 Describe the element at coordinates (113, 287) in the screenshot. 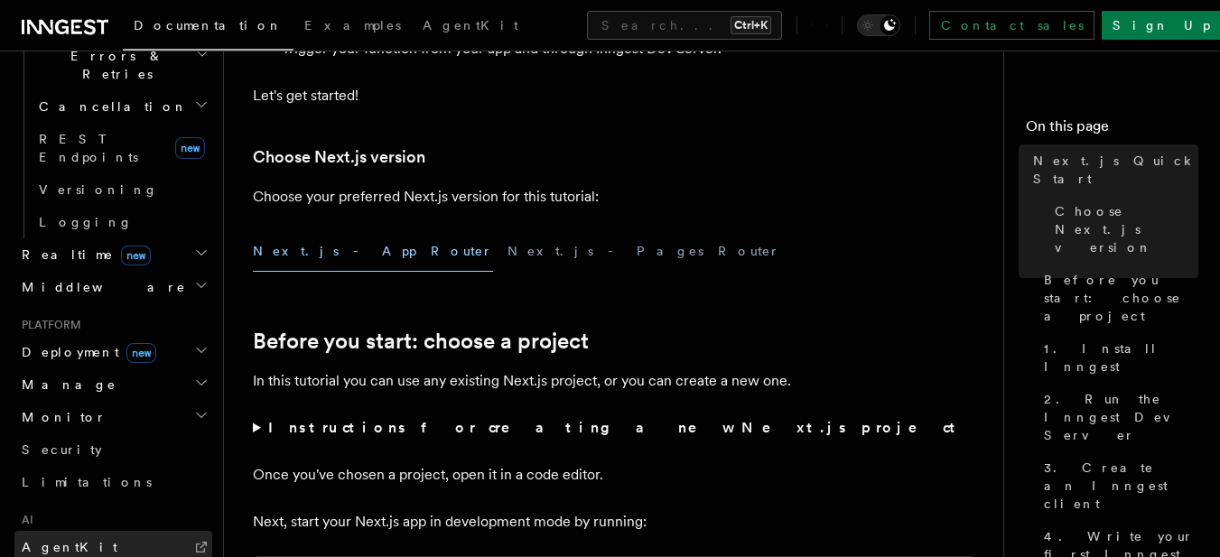

I see `button: Middleware` at that location.